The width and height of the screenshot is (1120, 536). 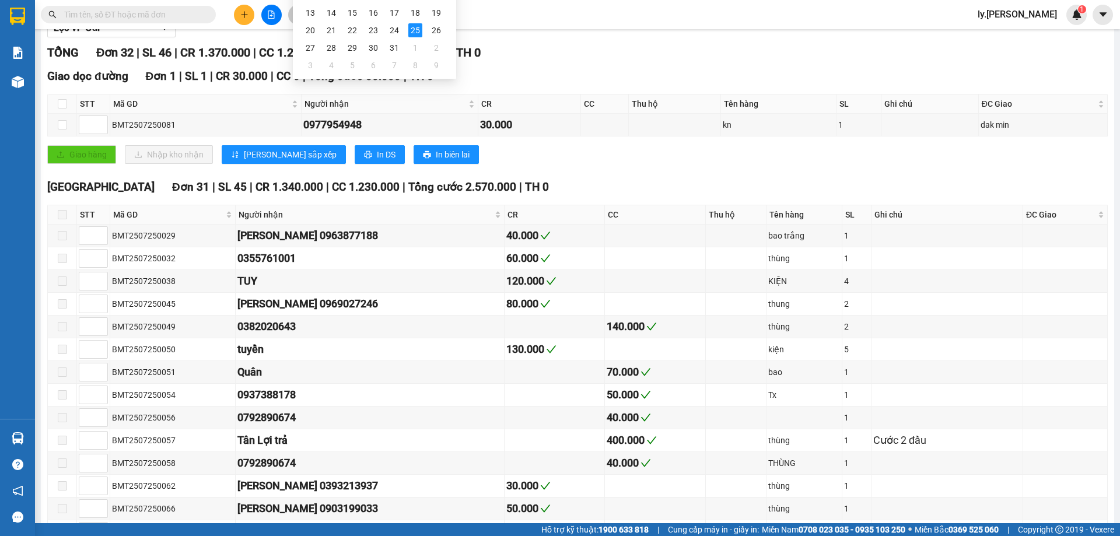 I want to click on div: Cước 2 đầu, so click(x=947, y=440).